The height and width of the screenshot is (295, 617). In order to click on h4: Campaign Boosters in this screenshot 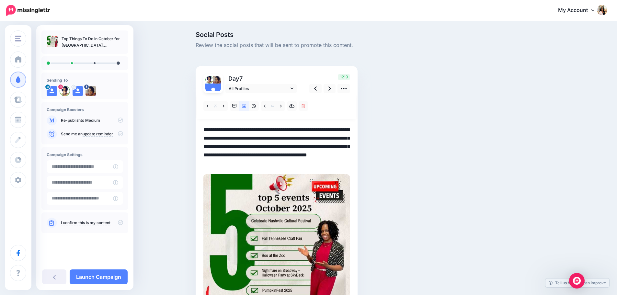, I will do `click(85, 109)`.